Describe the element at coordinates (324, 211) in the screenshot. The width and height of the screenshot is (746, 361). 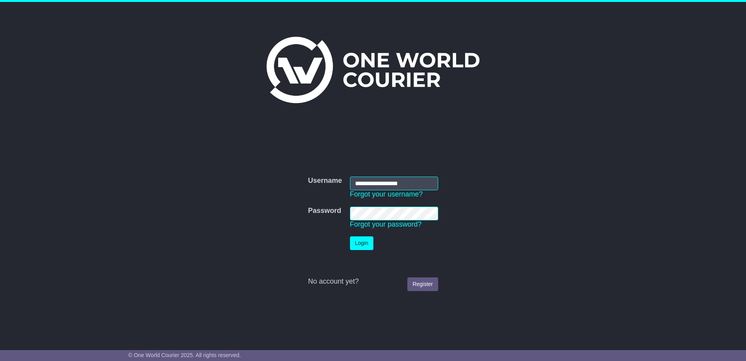
I see `label: Password` at that location.